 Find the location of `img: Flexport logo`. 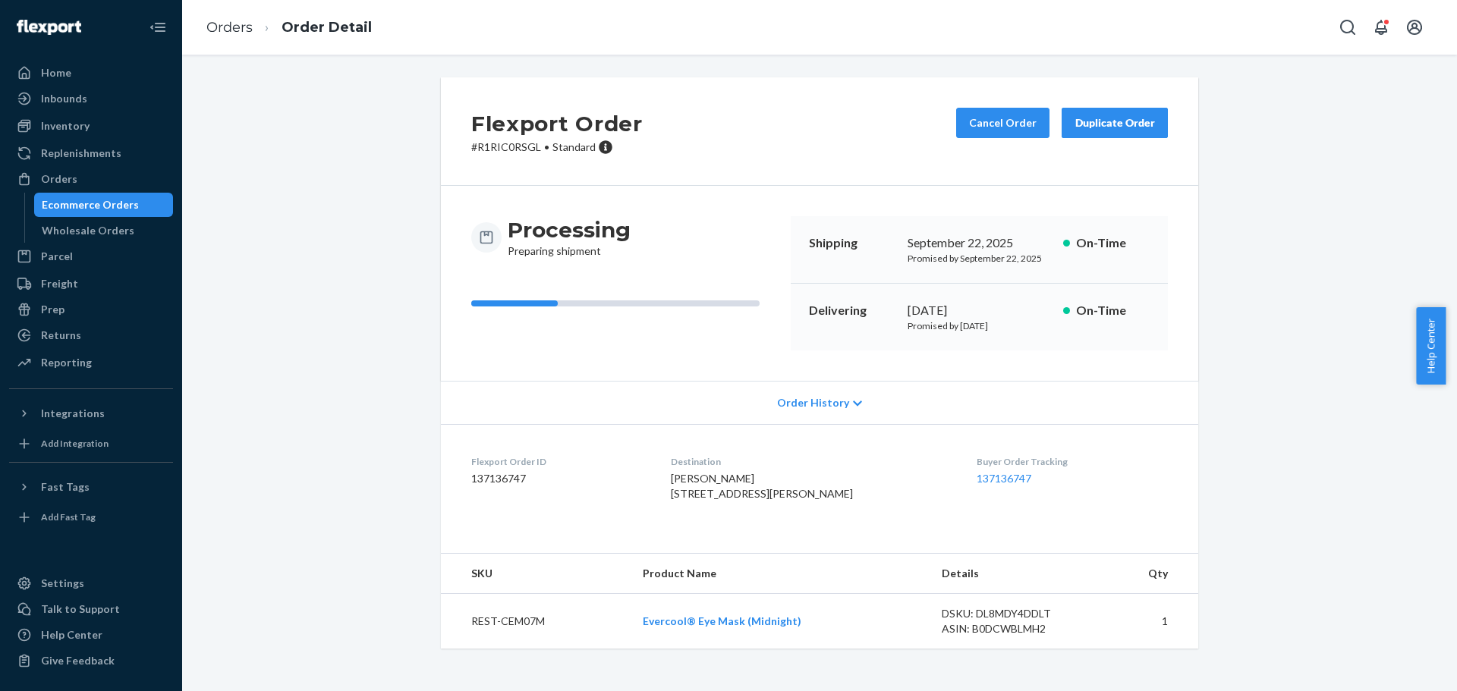

img: Flexport logo is located at coordinates (49, 27).